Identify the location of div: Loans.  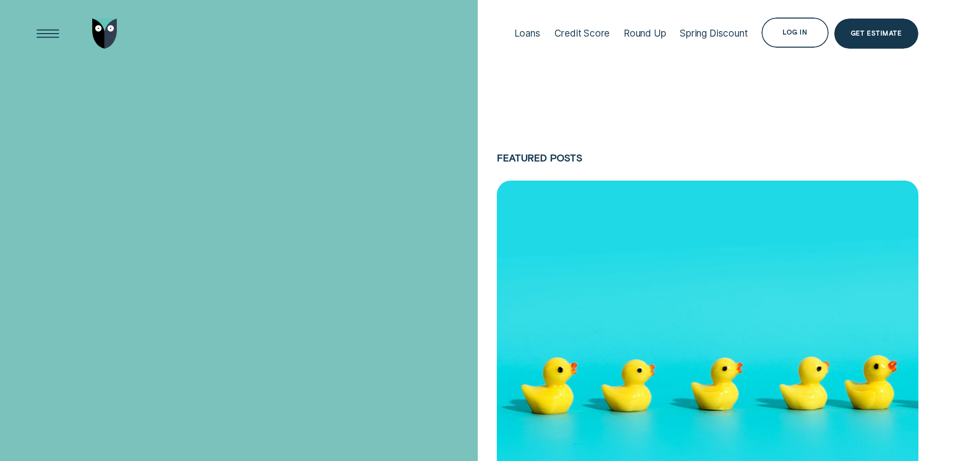
(527, 33).